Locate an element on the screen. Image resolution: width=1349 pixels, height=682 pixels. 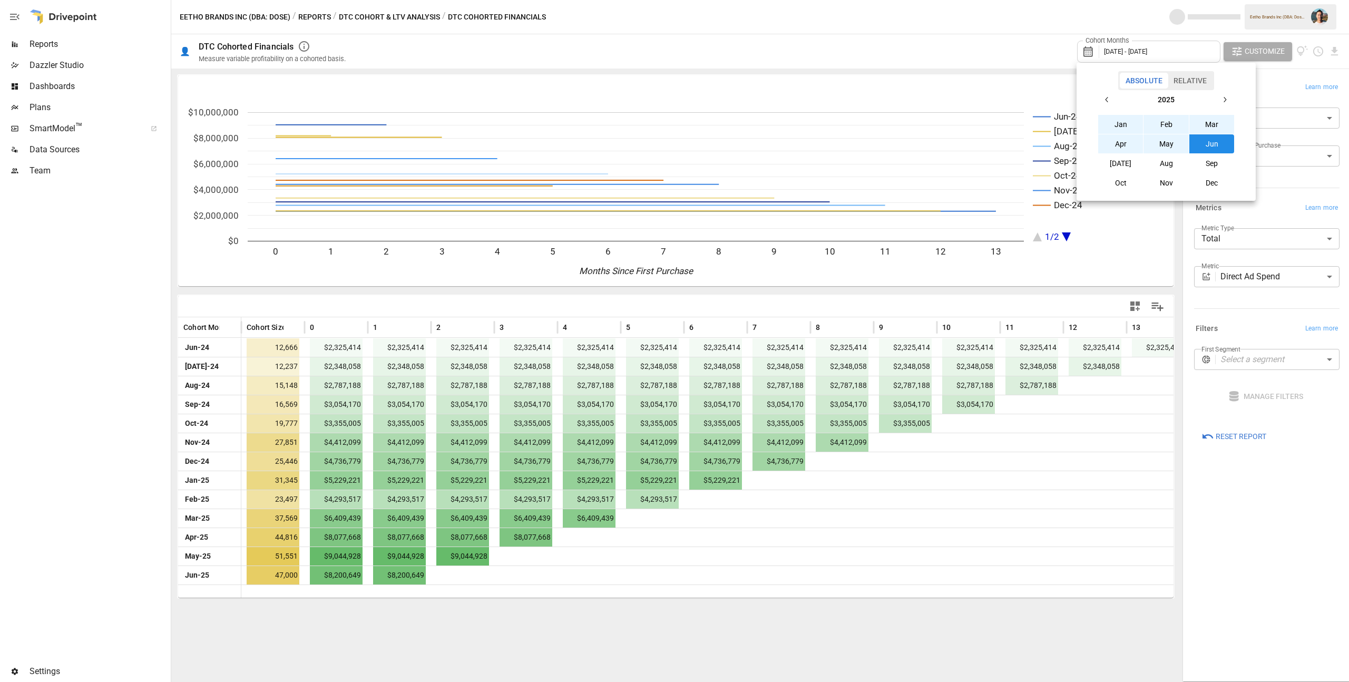
button: Relative is located at coordinates (1190, 81).